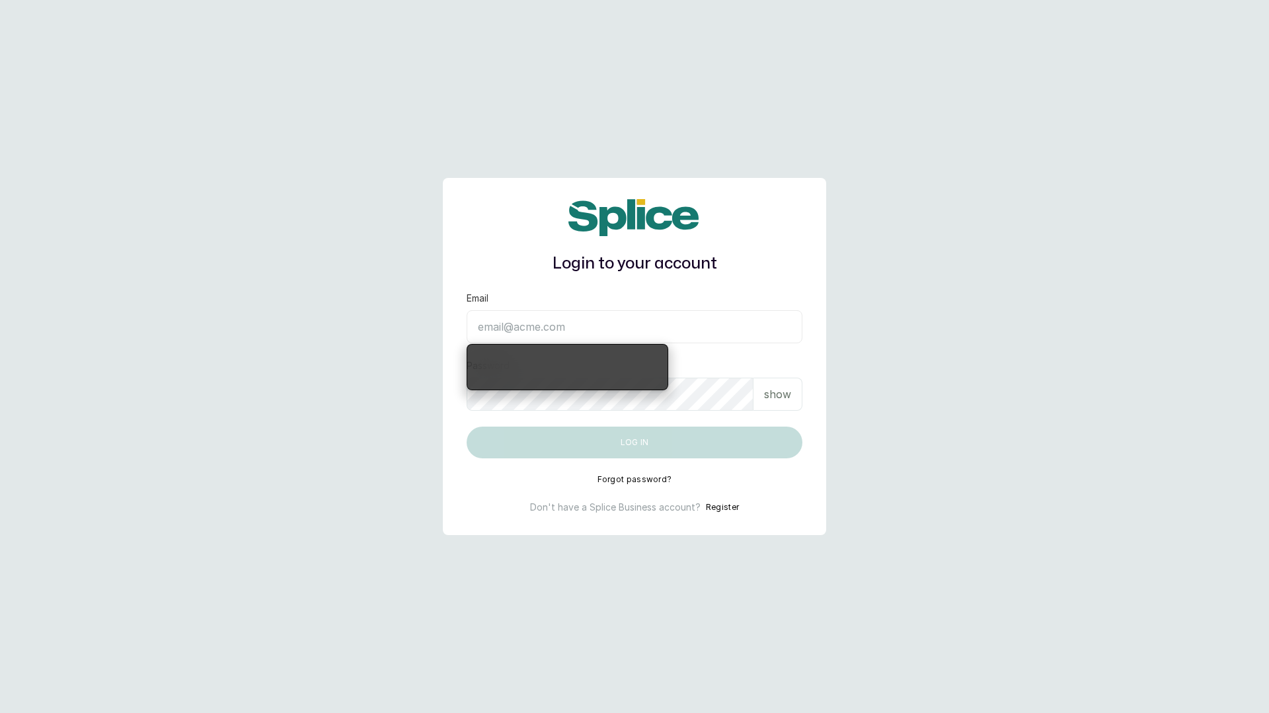 The height and width of the screenshot is (713, 1269). Describe the element at coordinates (635, 479) in the screenshot. I see `button: Forgot password?` at that location.